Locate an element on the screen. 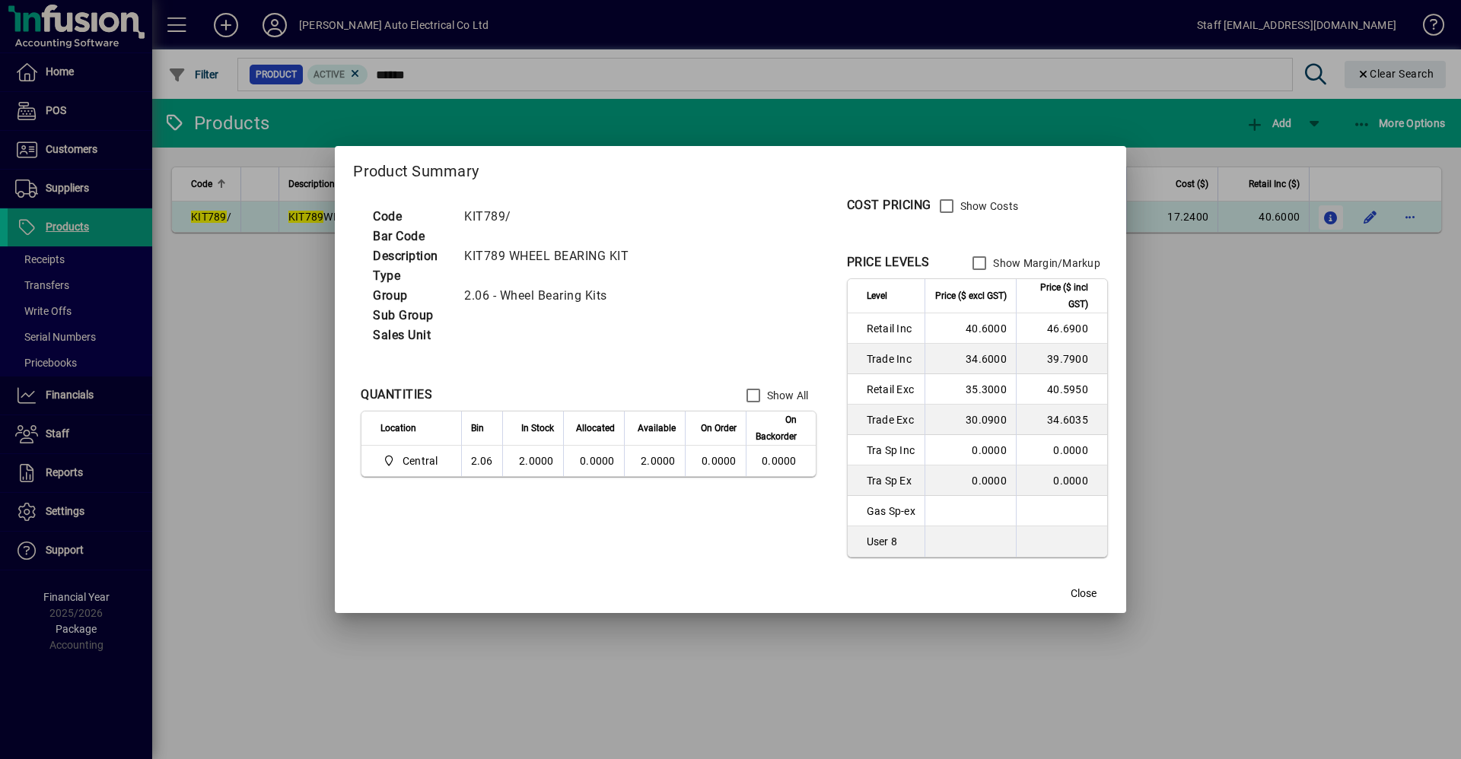  td: KIT789 WHEEL BEARING KIT is located at coordinates (552, 256).